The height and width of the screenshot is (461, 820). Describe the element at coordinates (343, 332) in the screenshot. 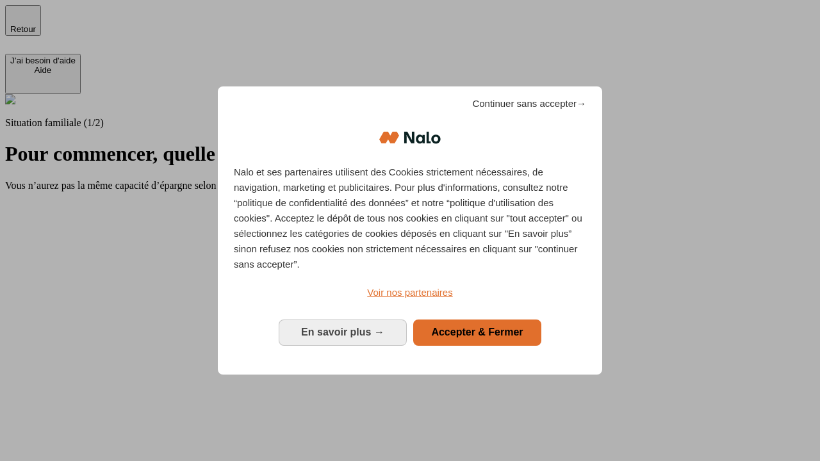

I see `button: En savoir plus: Configurer vos consentements` at that location.